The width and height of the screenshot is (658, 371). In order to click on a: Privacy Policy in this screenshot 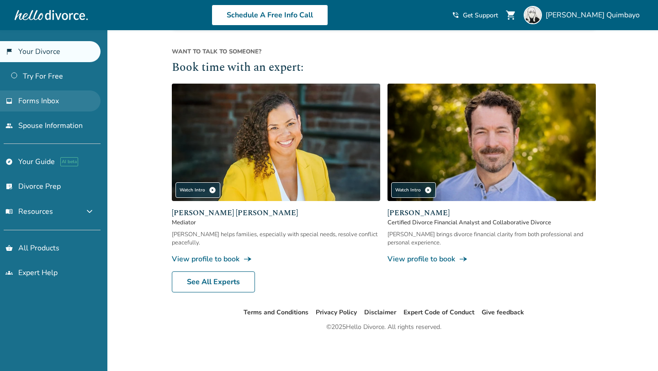, I will do `click(336, 312)`.